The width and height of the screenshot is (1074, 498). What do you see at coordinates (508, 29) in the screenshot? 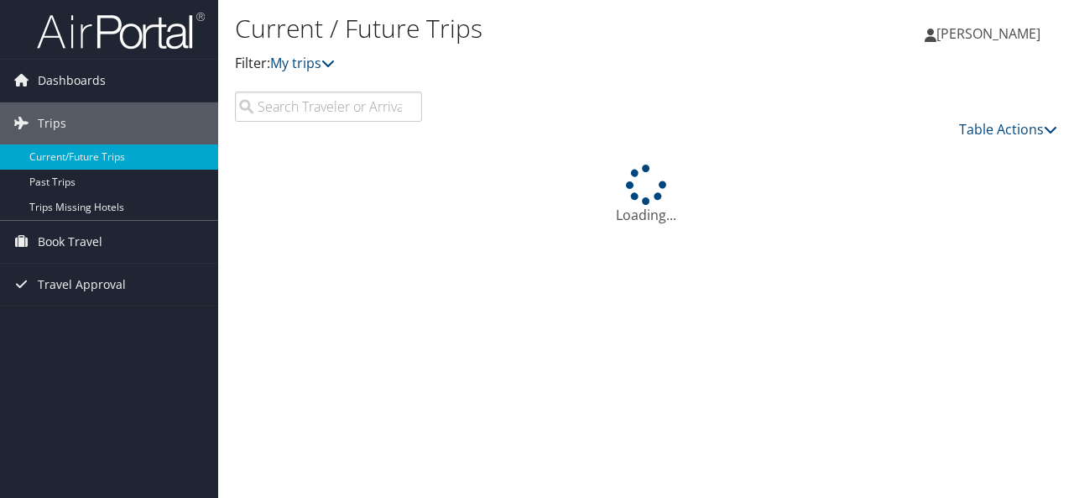
I see `h1: Current / Future Trips` at bounding box center [508, 29].